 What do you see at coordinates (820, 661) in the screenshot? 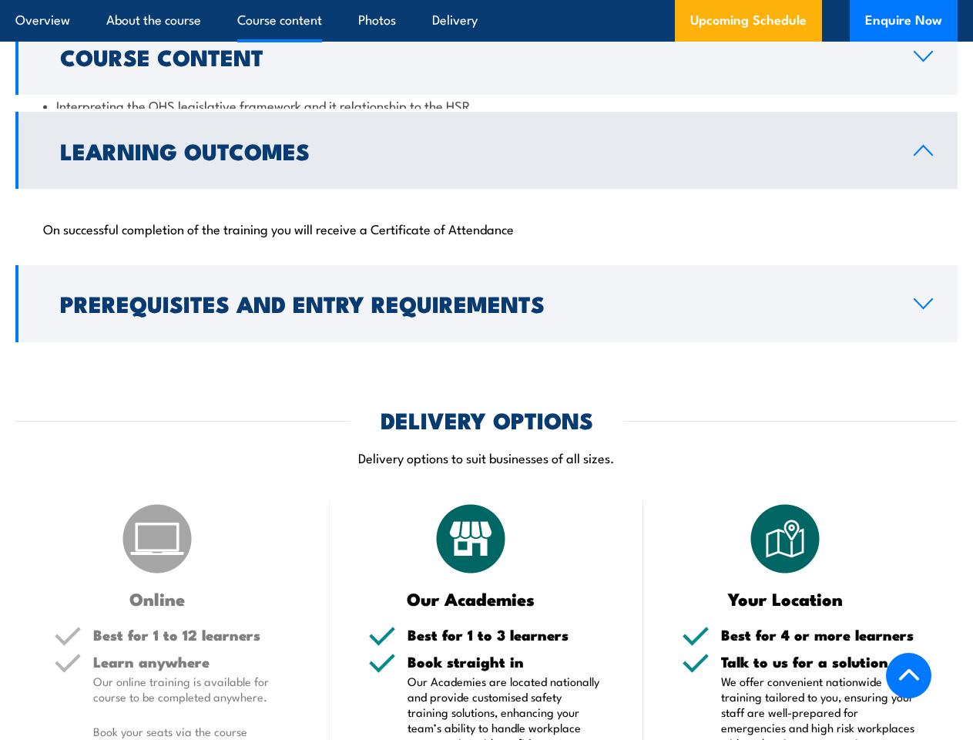
I see `h5: Talk to us for a solution` at bounding box center [820, 661].